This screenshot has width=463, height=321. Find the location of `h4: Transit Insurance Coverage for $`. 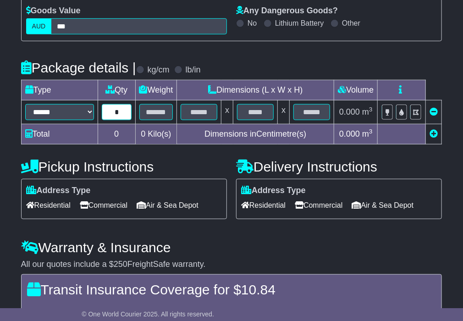

h4: Transit Insurance Coverage for $ is located at coordinates (231, 289).